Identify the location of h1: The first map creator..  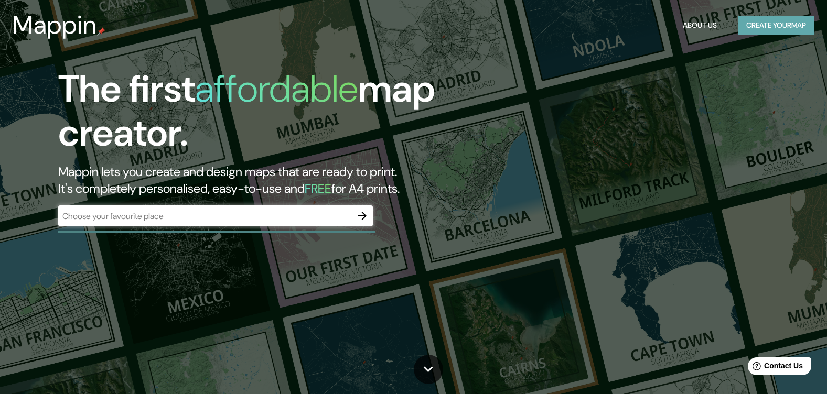
(265, 115).